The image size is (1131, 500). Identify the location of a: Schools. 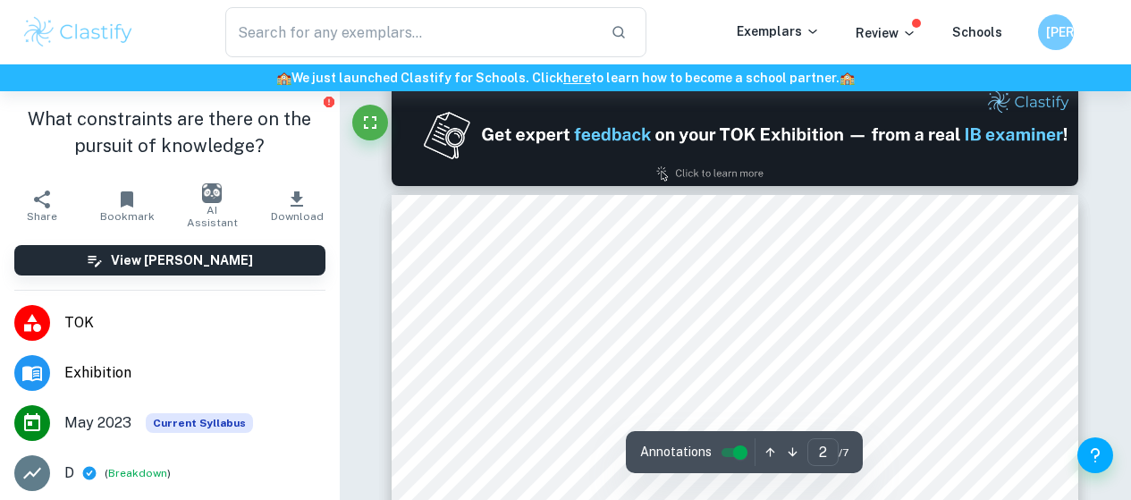
(977, 32).